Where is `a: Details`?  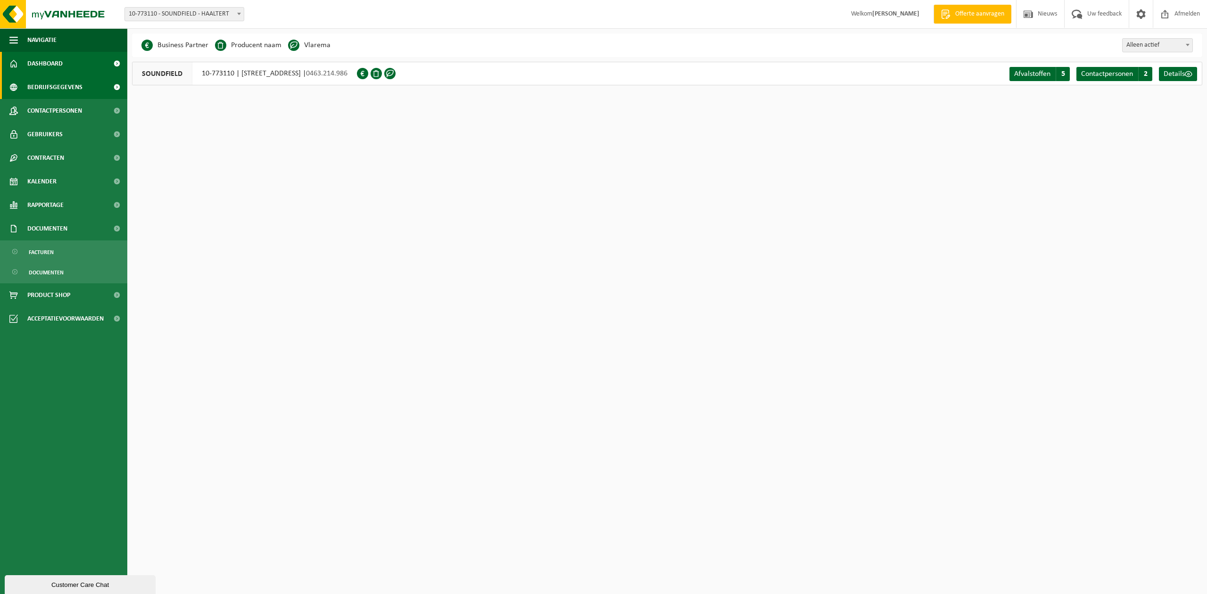 a: Details is located at coordinates (1178, 74).